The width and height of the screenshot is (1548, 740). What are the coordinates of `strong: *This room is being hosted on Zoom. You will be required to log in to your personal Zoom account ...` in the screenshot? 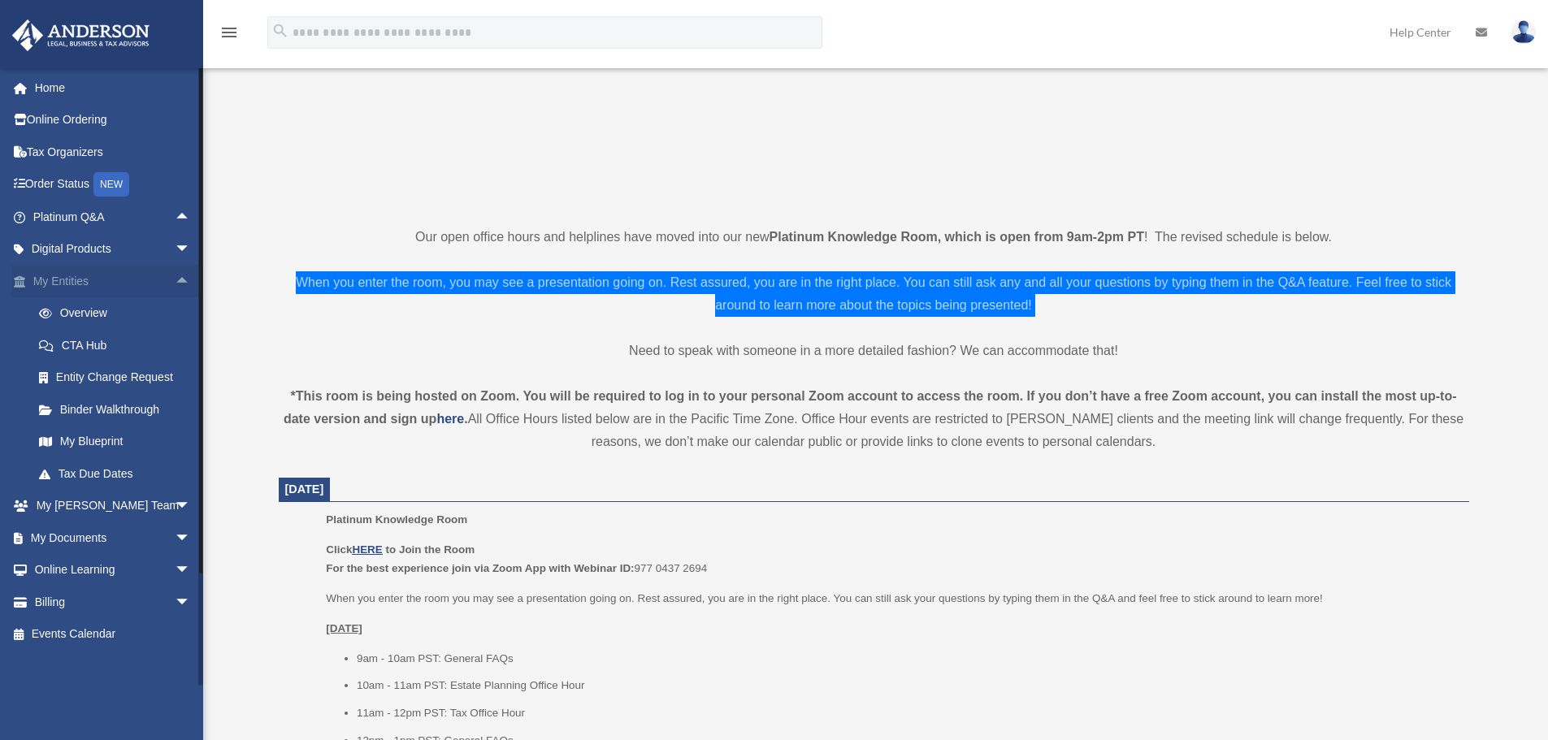 It's located at (870, 407).